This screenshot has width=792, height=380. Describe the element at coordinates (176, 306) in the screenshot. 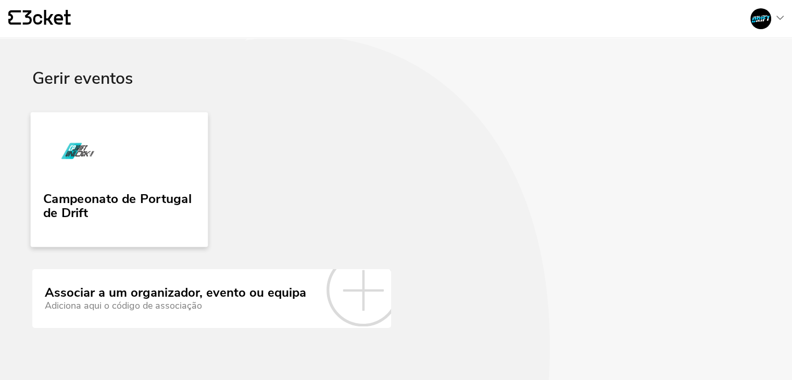

I see `div: Adiciona aqui o código de associação` at that location.